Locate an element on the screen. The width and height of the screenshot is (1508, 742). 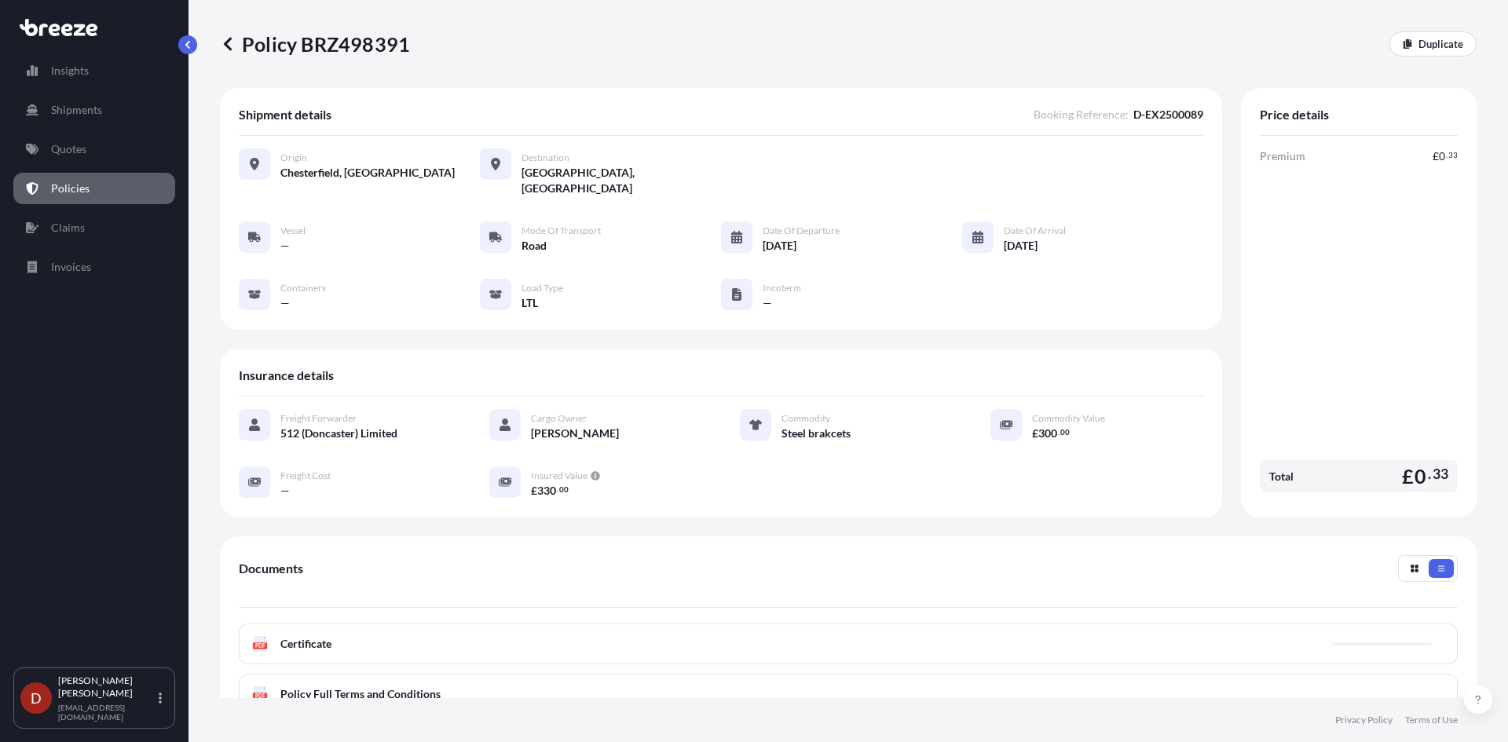
span: LTL is located at coordinates (529, 303).